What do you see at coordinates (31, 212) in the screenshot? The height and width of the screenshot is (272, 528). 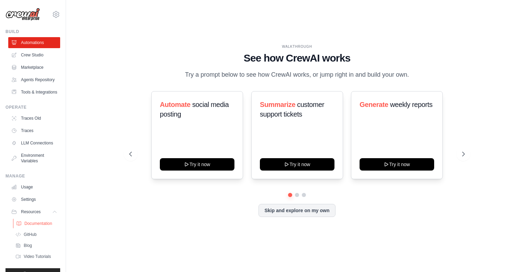 I see `span: Resources` at bounding box center [31, 212].